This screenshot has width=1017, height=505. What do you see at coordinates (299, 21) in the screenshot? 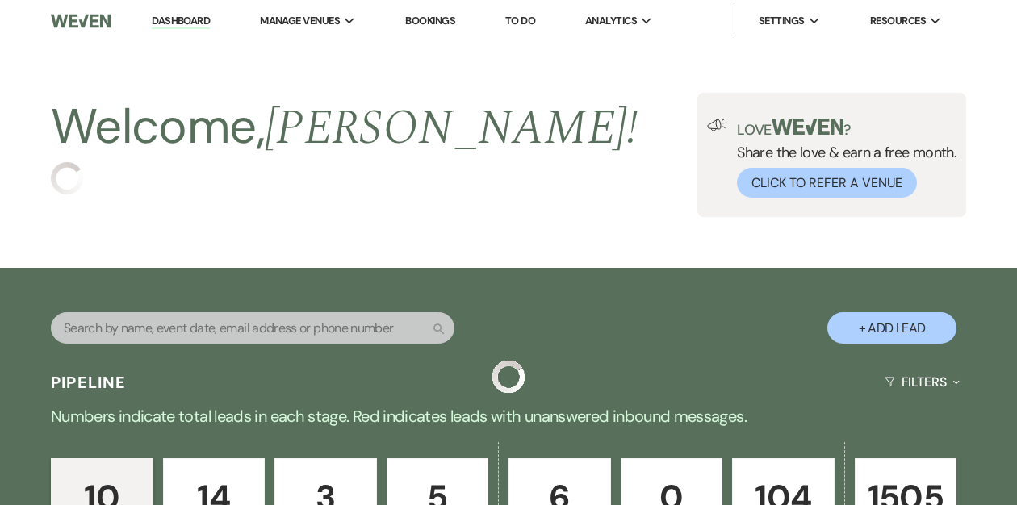
I see `span: Manage Venues` at bounding box center [299, 21].